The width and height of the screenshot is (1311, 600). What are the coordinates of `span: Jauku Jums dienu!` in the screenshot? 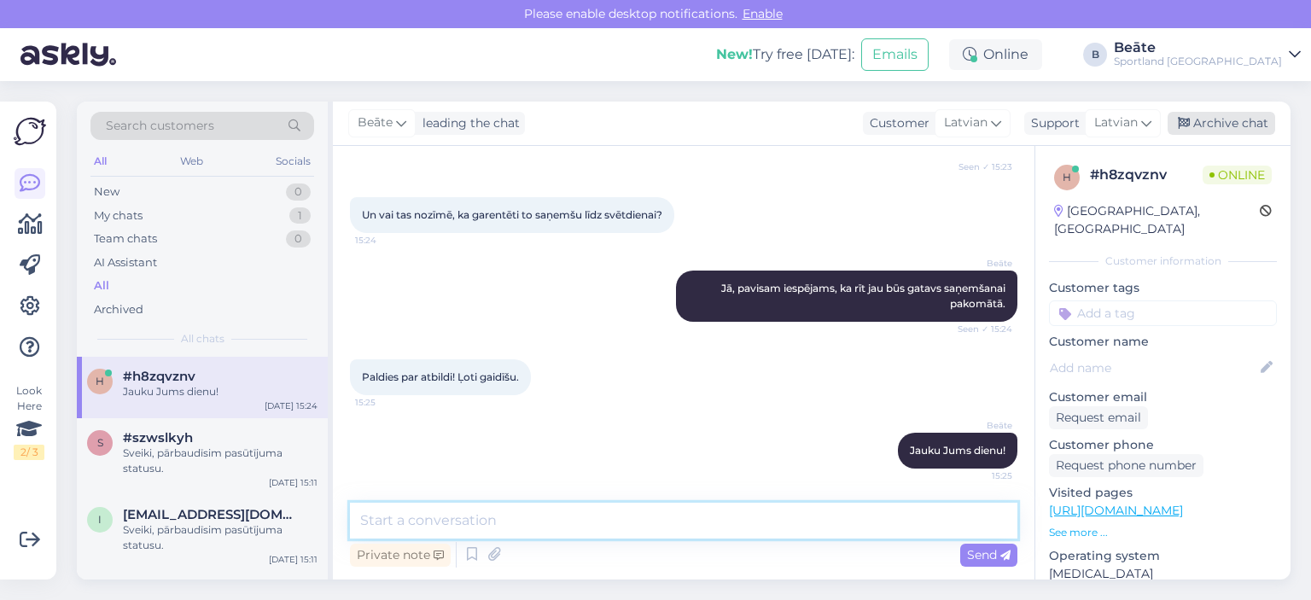 It's located at (958, 450).